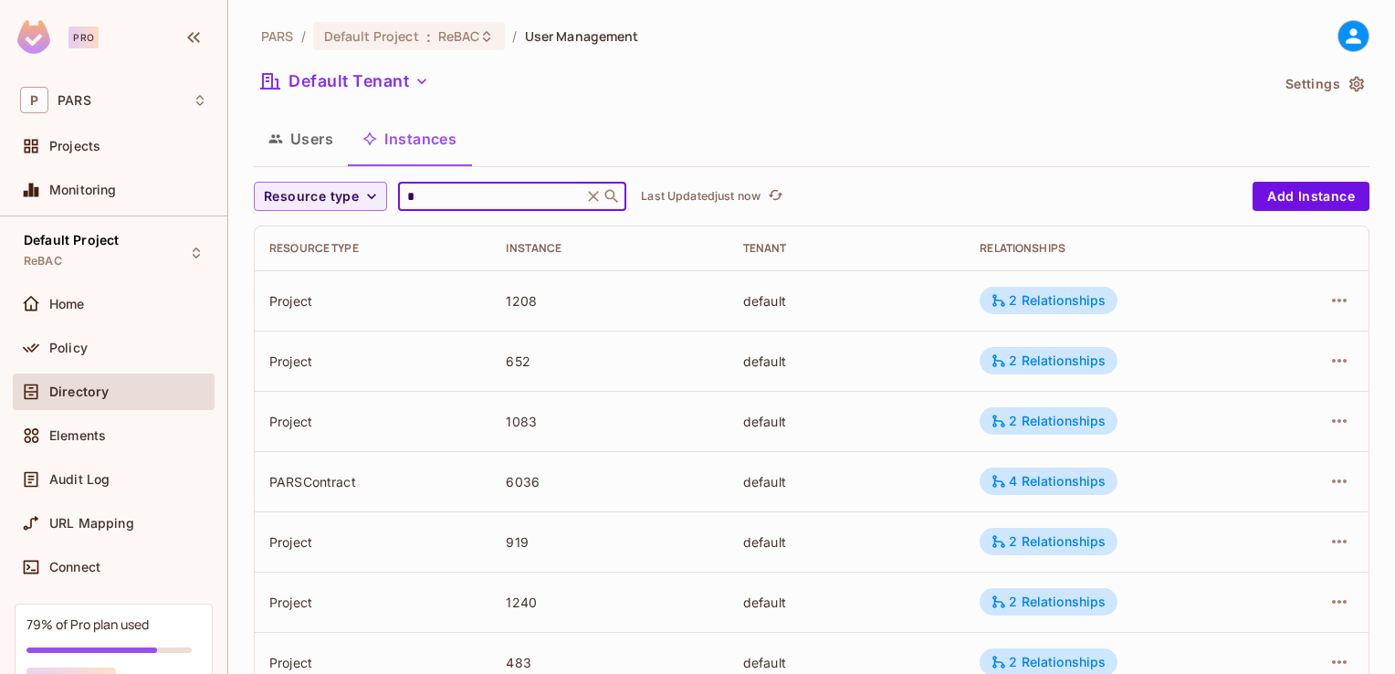 This screenshot has width=1395, height=674. Describe the element at coordinates (846, 248) in the screenshot. I see `div: Tenant` at that location.